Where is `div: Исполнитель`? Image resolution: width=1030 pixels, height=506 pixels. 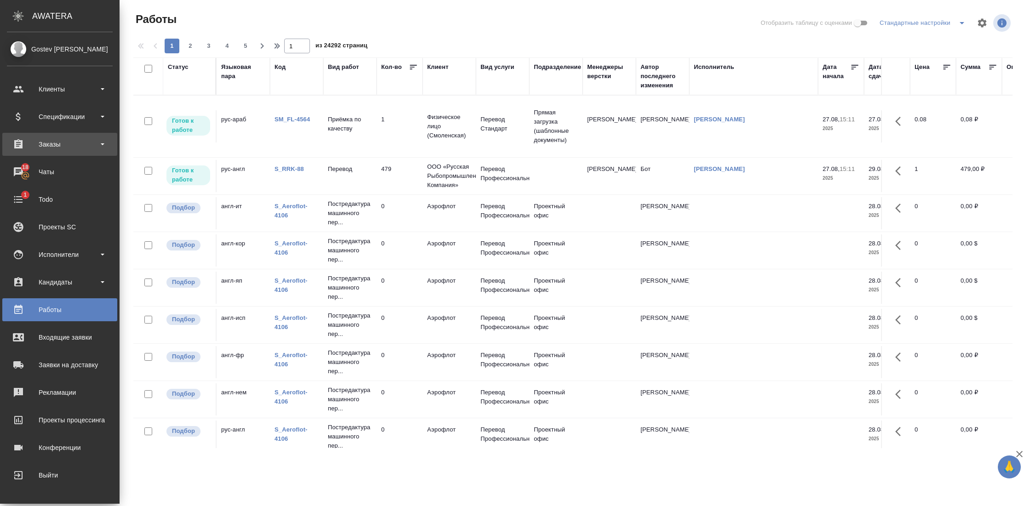
div: Исполнитель is located at coordinates (714, 67).